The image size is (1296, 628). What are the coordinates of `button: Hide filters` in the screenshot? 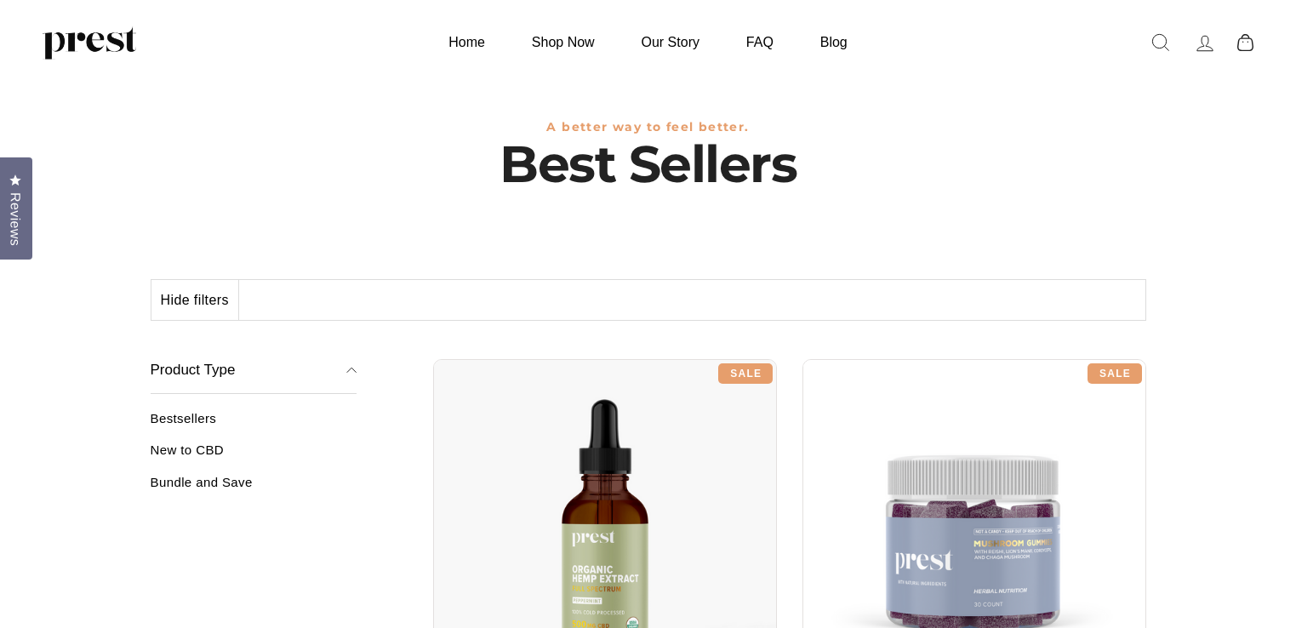 It's located at (195, 300).